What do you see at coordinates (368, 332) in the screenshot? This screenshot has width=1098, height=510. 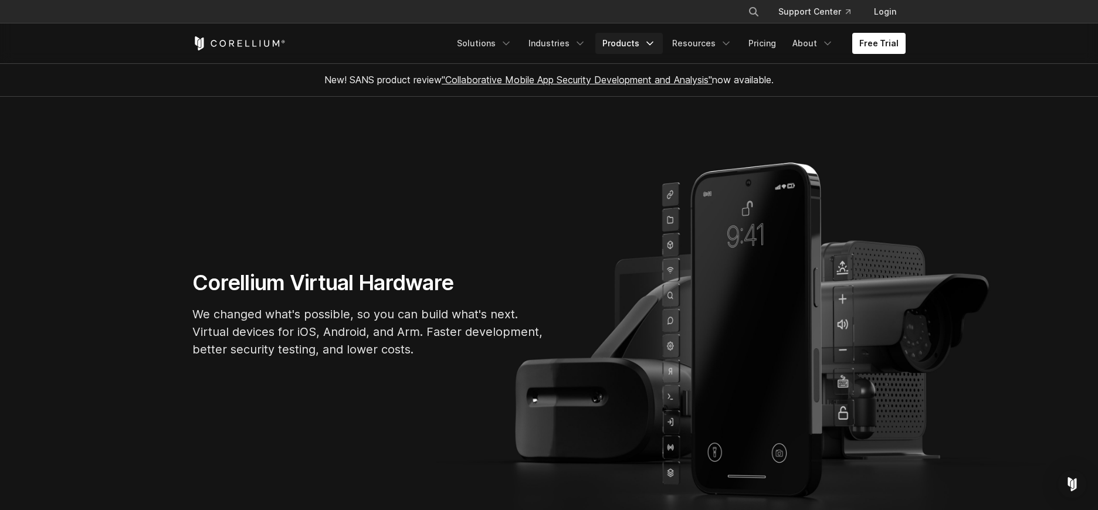 I see `p: We changed what's possible, so you can build what's next. Virtual devices for iOS, Android, and A...` at bounding box center [368, 332].